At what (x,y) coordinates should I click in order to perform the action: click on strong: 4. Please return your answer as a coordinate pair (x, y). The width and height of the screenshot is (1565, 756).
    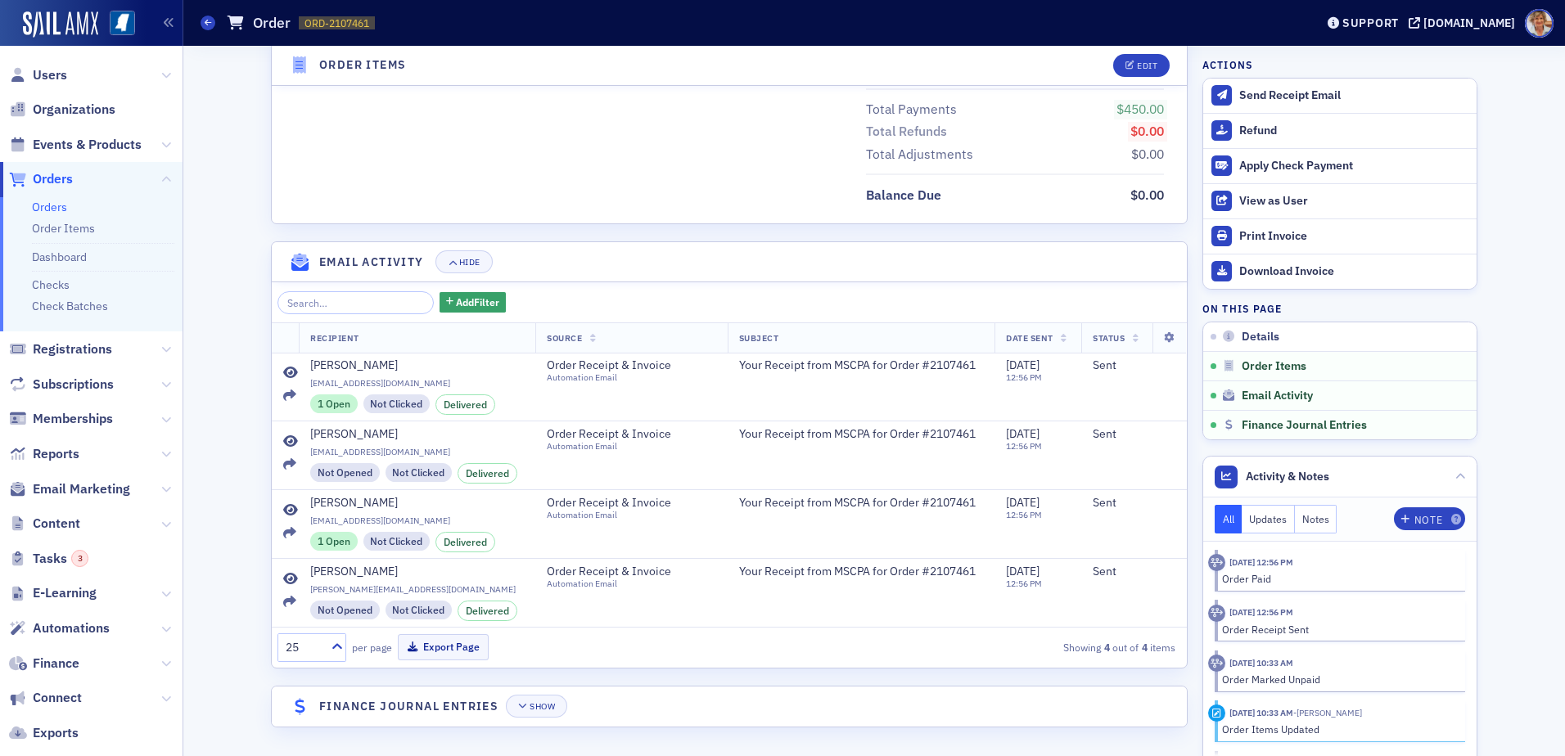
    Looking at the image, I should click on (1107, 648).